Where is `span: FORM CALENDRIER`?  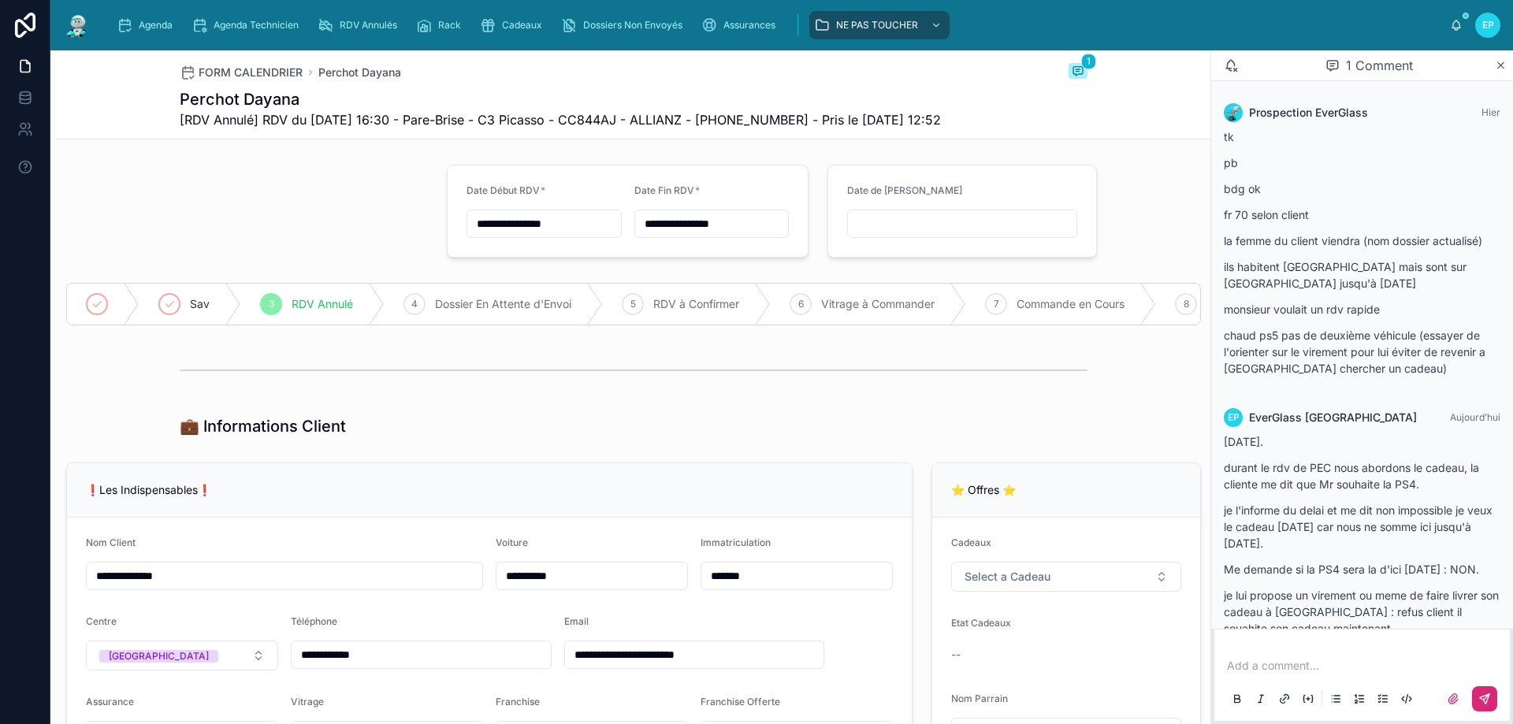
span: FORM CALENDRIER is located at coordinates (251, 72).